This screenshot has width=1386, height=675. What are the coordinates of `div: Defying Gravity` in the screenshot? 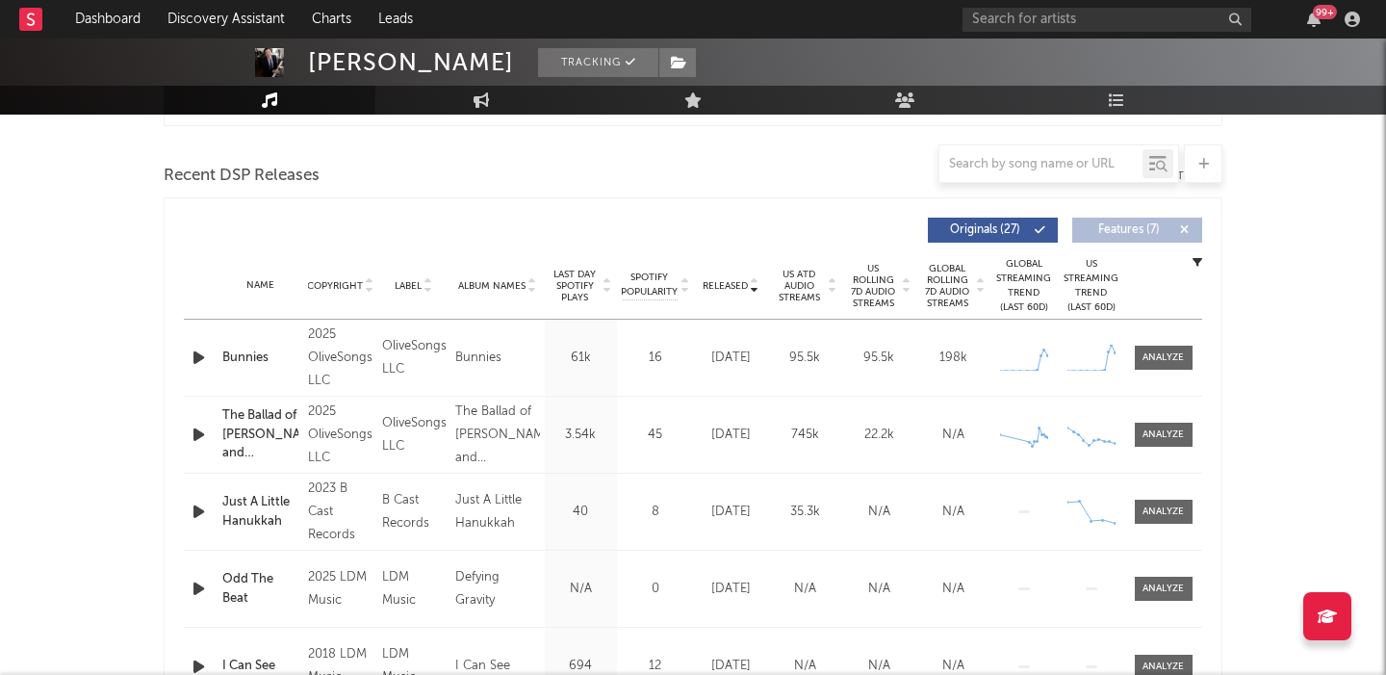 It's located at (498, 589).